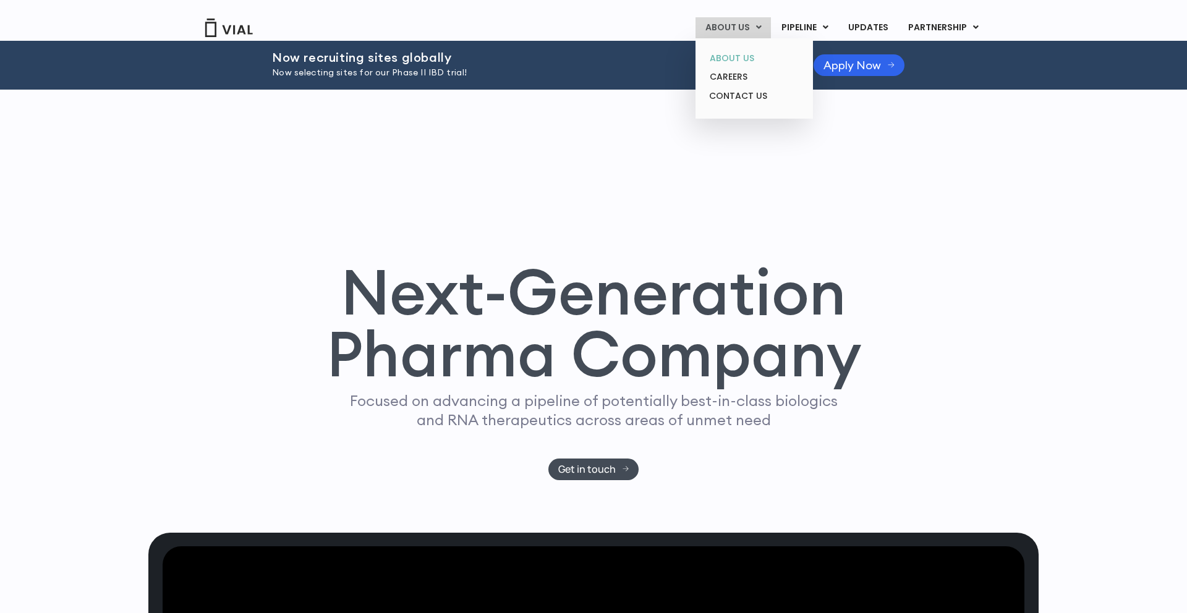  I want to click on a: ABOUT US, so click(754, 58).